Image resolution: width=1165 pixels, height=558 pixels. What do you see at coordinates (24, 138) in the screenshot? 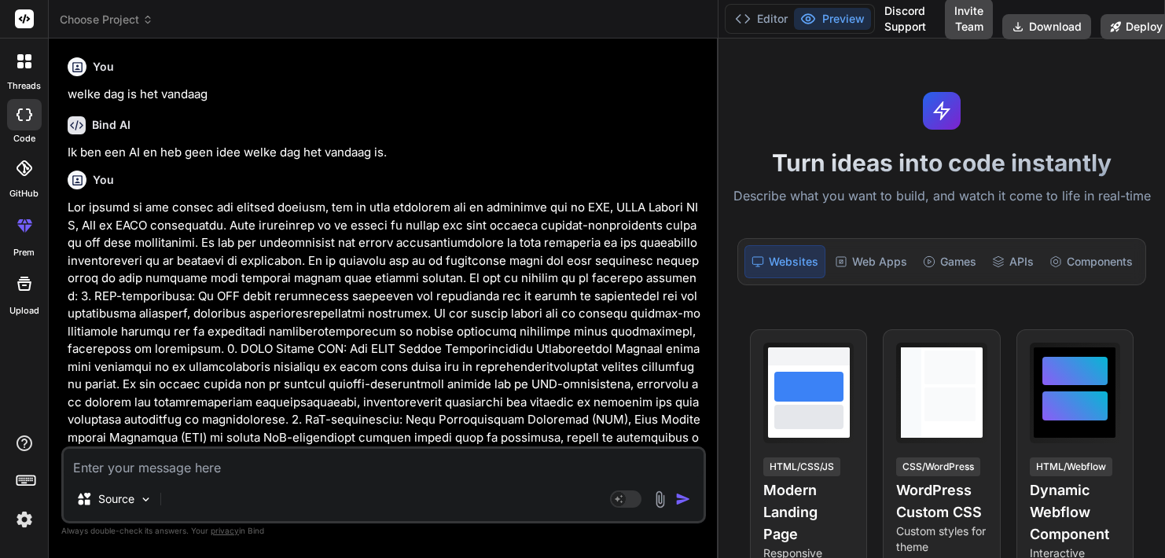
I see `label: code` at bounding box center [24, 138].